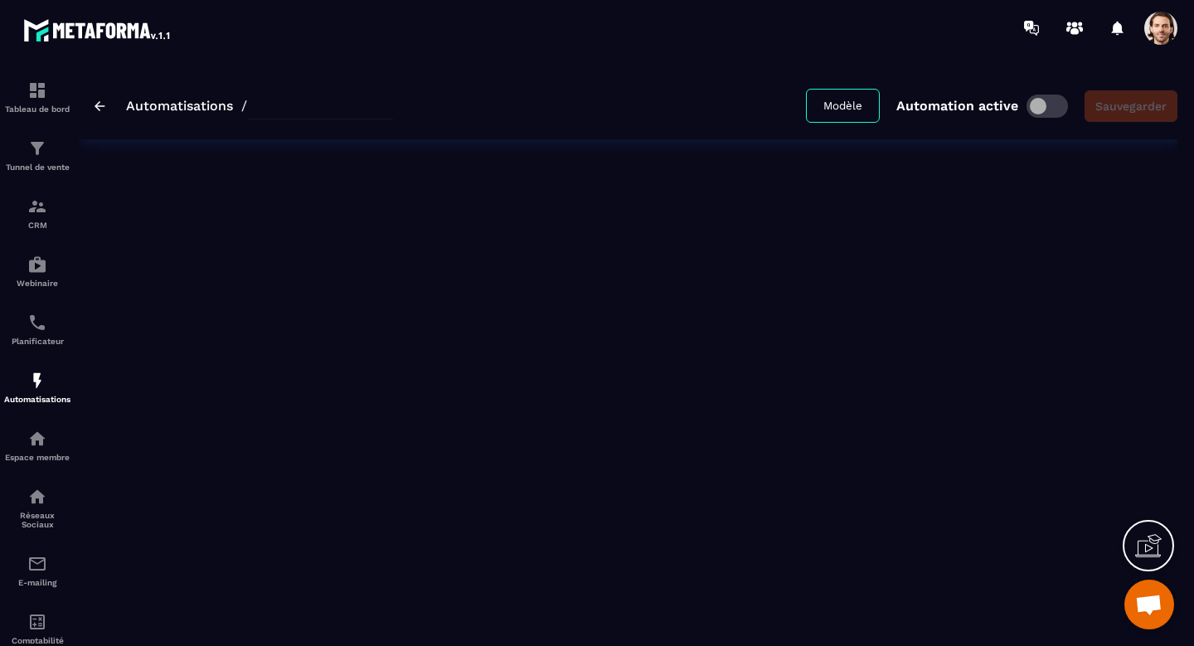 Image resolution: width=1194 pixels, height=646 pixels. Describe the element at coordinates (37, 570) in the screenshot. I see `a: emailemailE-mailing` at that location.